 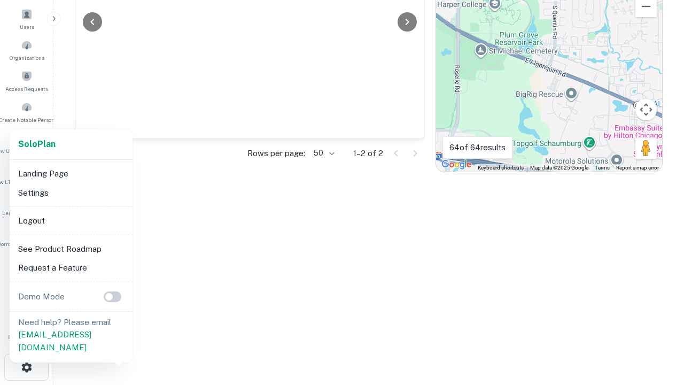 What do you see at coordinates (71, 221) in the screenshot?
I see `li: Logout` at bounding box center [71, 221].